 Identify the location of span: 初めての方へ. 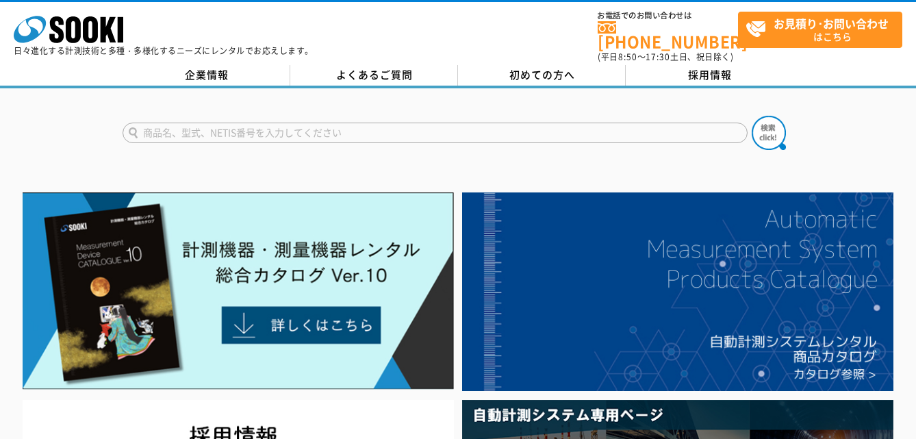
(542, 75).